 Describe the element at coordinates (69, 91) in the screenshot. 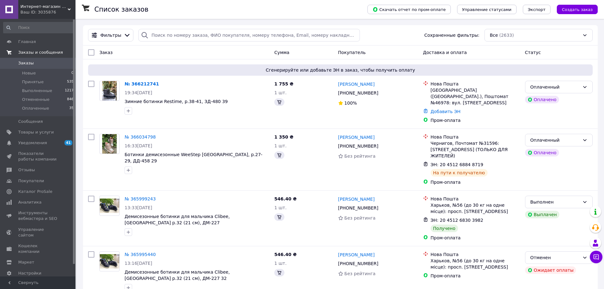

I see `span: 1217` at that location.